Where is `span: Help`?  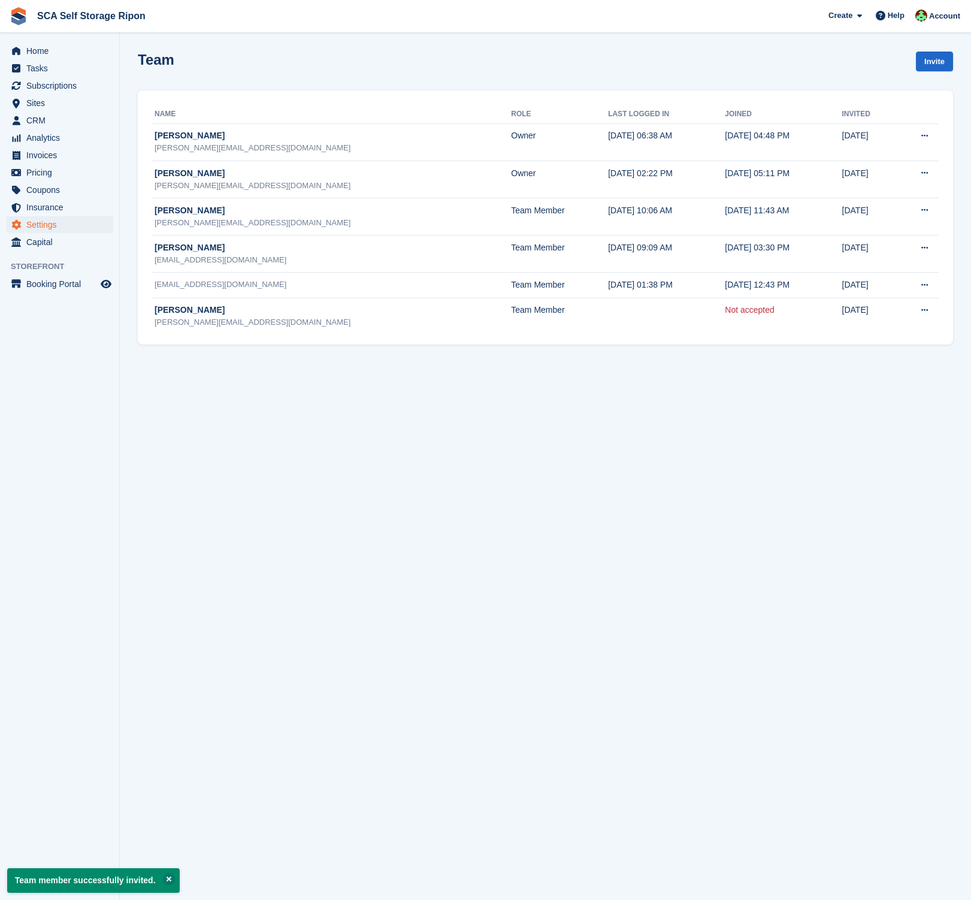
span: Help is located at coordinates (896, 16).